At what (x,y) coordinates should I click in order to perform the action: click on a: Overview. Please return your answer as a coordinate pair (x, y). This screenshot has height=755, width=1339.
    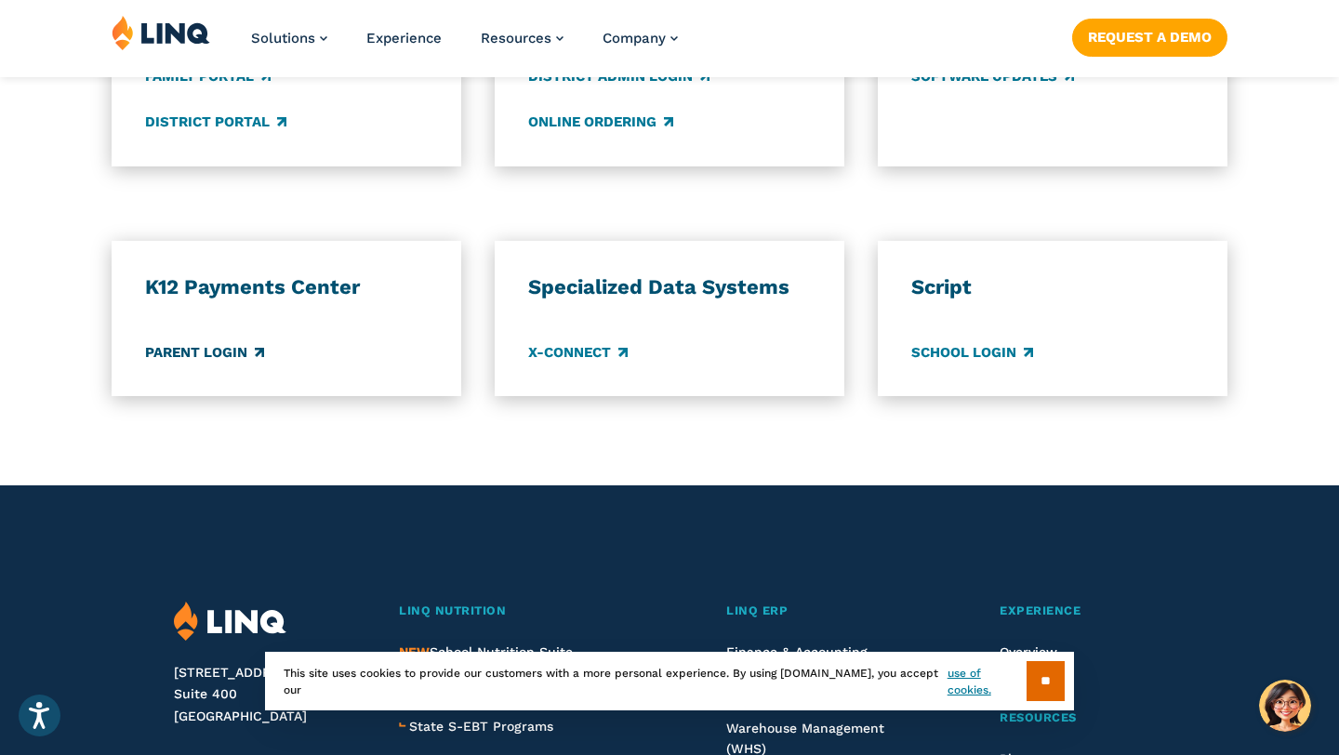
    Looking at the image, I should click on (1028, 652).